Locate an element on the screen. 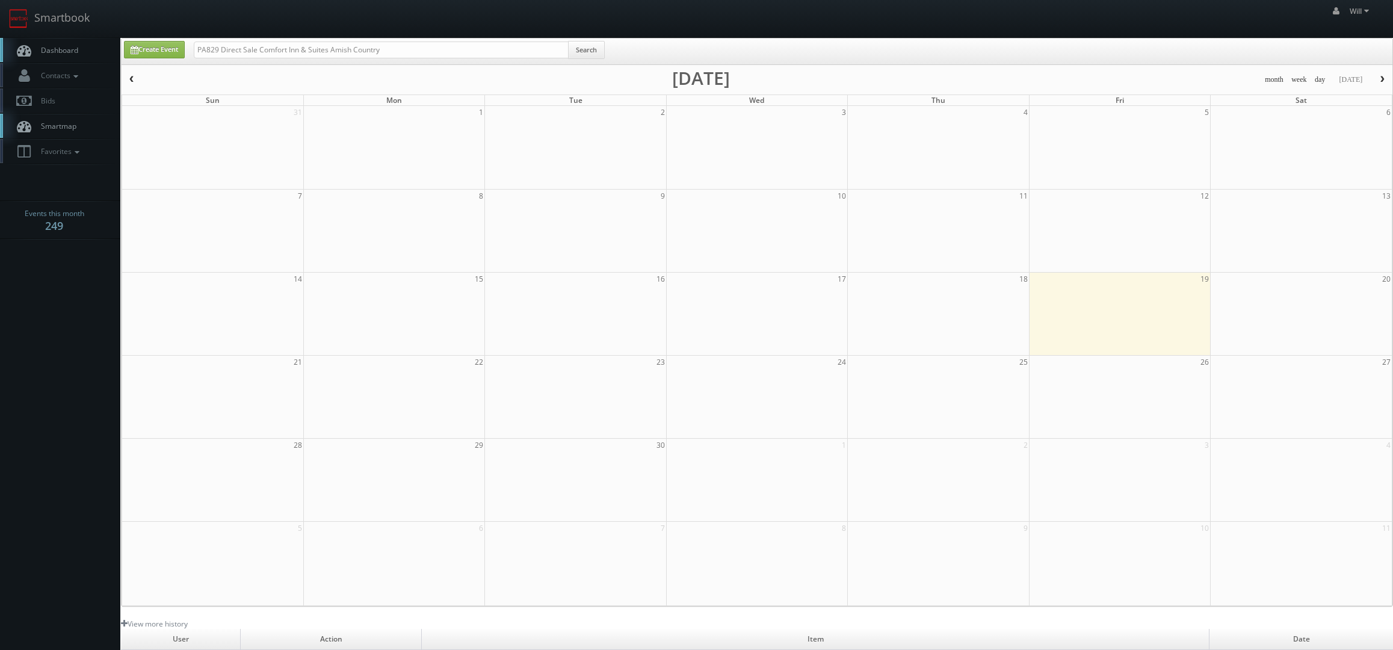 Image resolution: width=1393 pixels, height=650 pixels. span: Smartmap is located at coordinates (55, 126).